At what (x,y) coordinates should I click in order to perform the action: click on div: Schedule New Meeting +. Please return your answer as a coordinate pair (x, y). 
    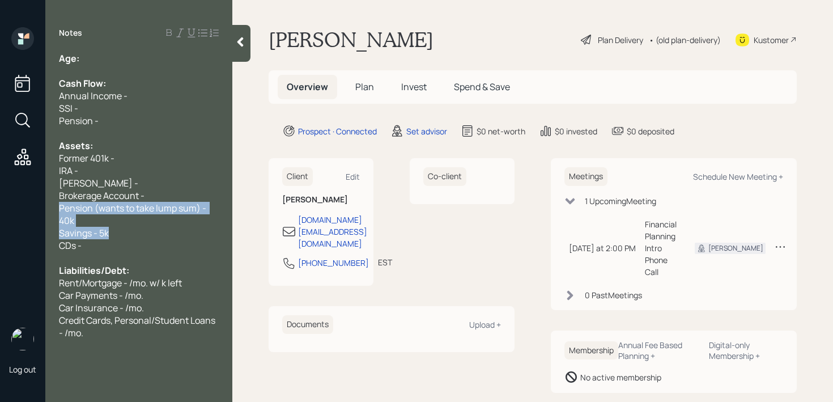
    Looking at the image, I should click on (738, 176).